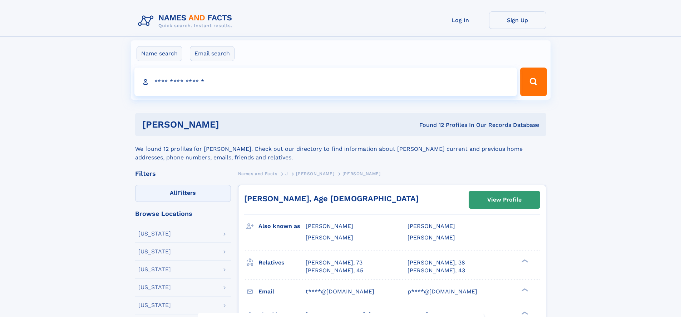 This screenshot has width=681, height=317. What do you see at coordinates (183, 193) in the screenshot?
I see `label: Filters` at bounding box center [183, 193].